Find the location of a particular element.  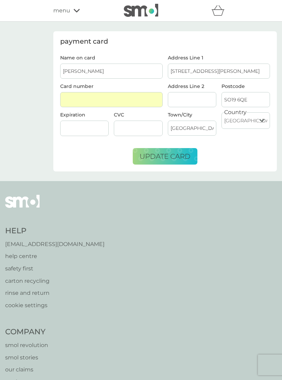

p: smol stories is located at coordinates (42, 358).